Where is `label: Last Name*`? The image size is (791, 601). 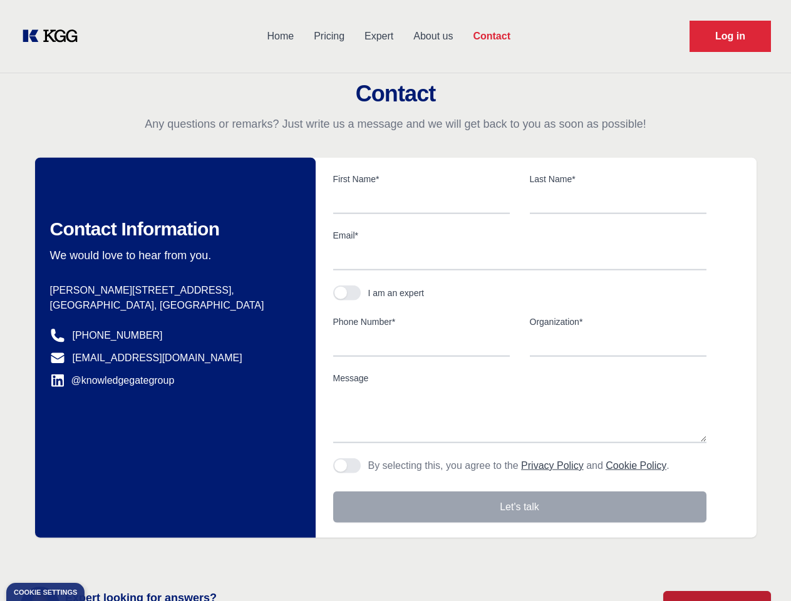
label: Last Name* is located at coordinates (618, 179).